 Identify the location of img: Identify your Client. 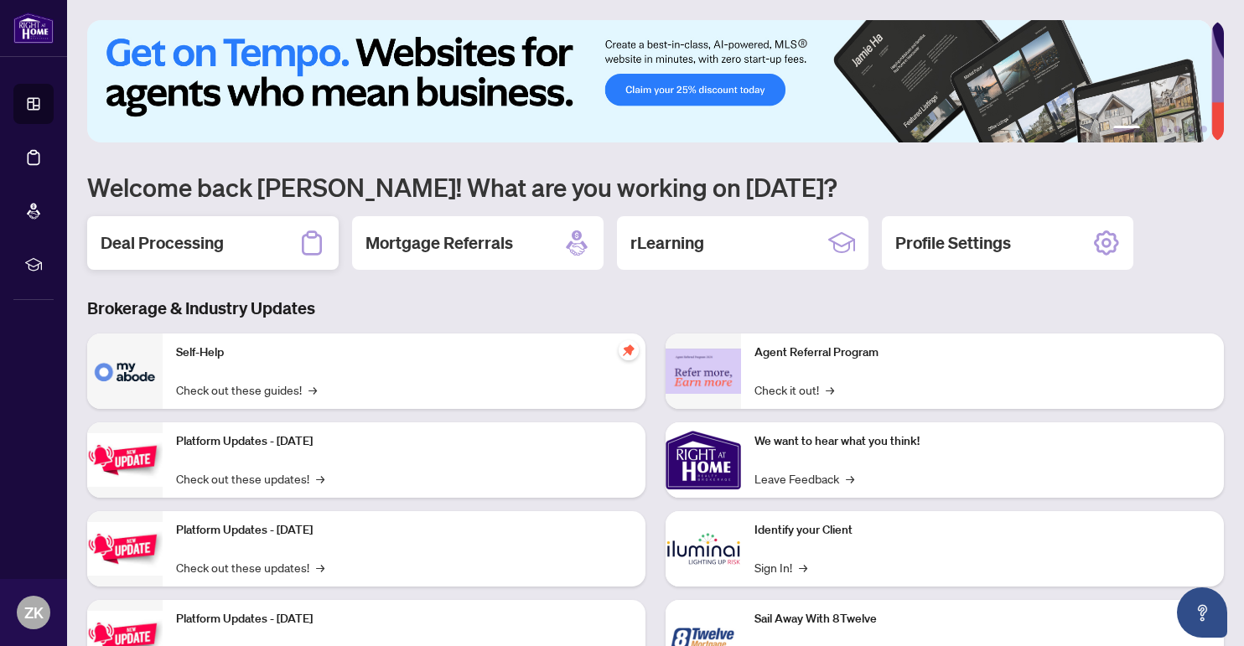
(703, 549).